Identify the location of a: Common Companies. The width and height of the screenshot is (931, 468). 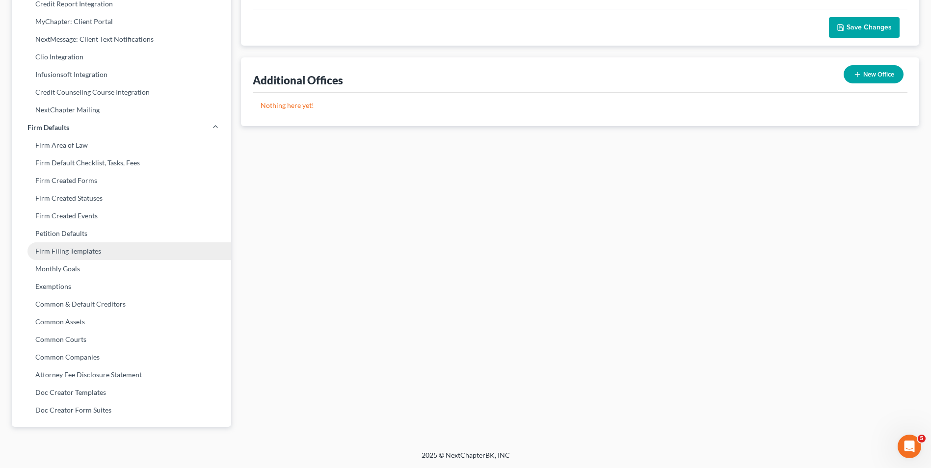
(121, 357).